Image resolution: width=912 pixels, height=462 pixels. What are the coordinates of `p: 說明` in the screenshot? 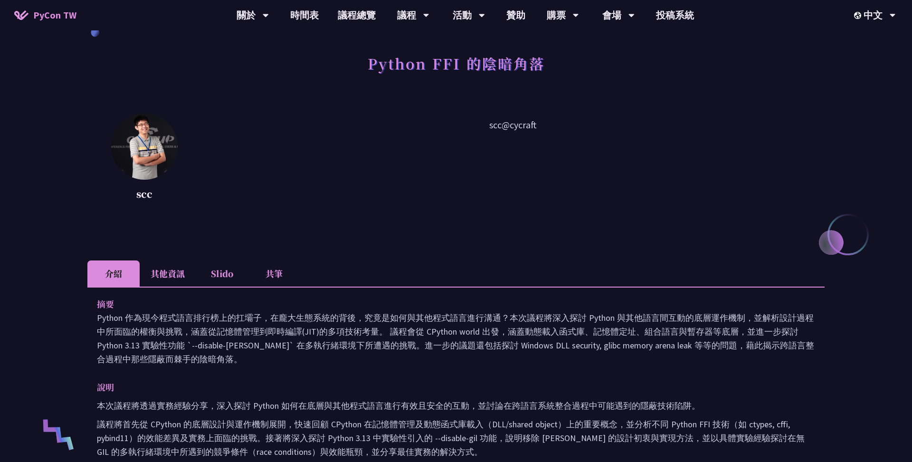 It's located at (447, 387).